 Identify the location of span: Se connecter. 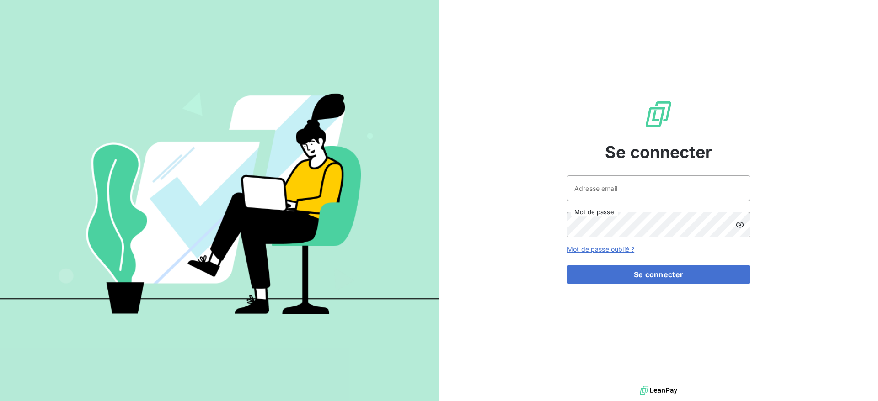
(658, 152).